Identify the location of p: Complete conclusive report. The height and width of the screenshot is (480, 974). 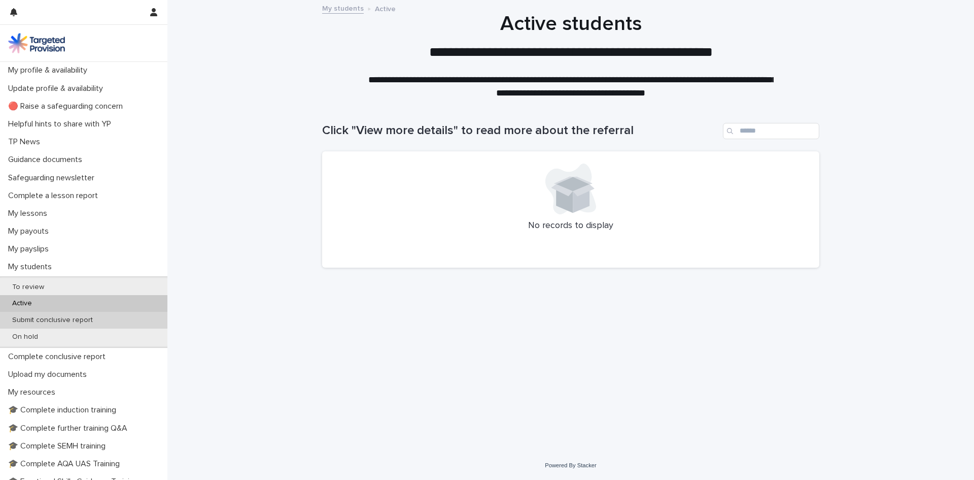
(59, 356).